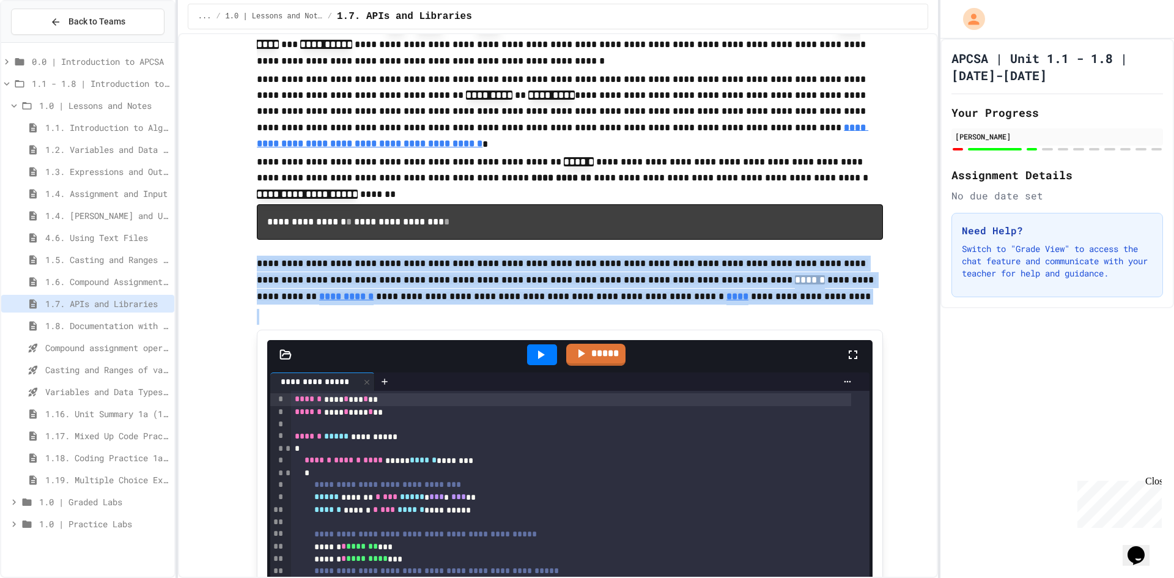 This screenshot has height=578, width=1174. I want to click on button: Back to Teams, so click(87, 21).